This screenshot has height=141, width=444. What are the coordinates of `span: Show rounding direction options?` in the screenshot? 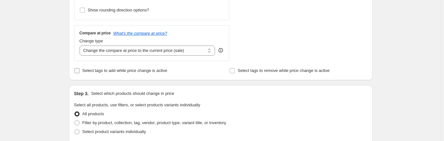 It's located at (118, 10).